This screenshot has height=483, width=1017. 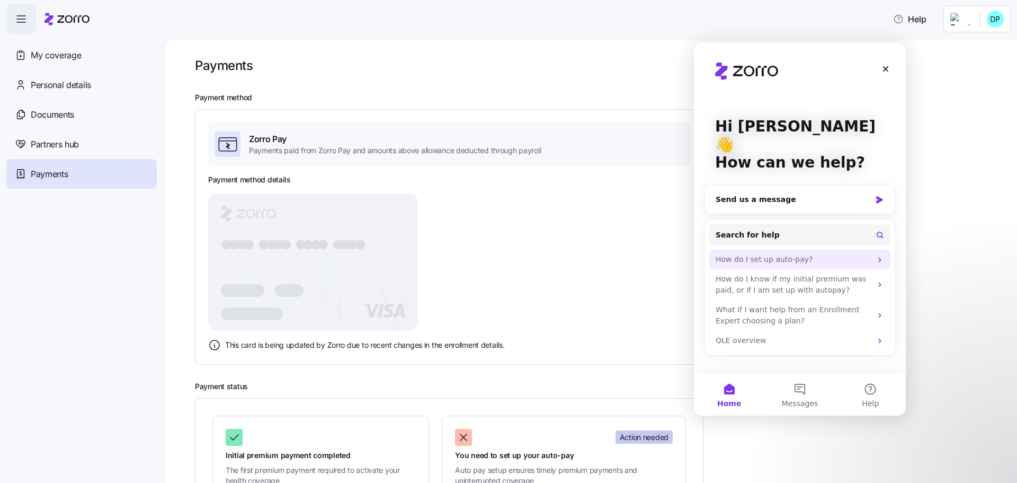 I want to click on span: Messages, so click(x=106, y=361).